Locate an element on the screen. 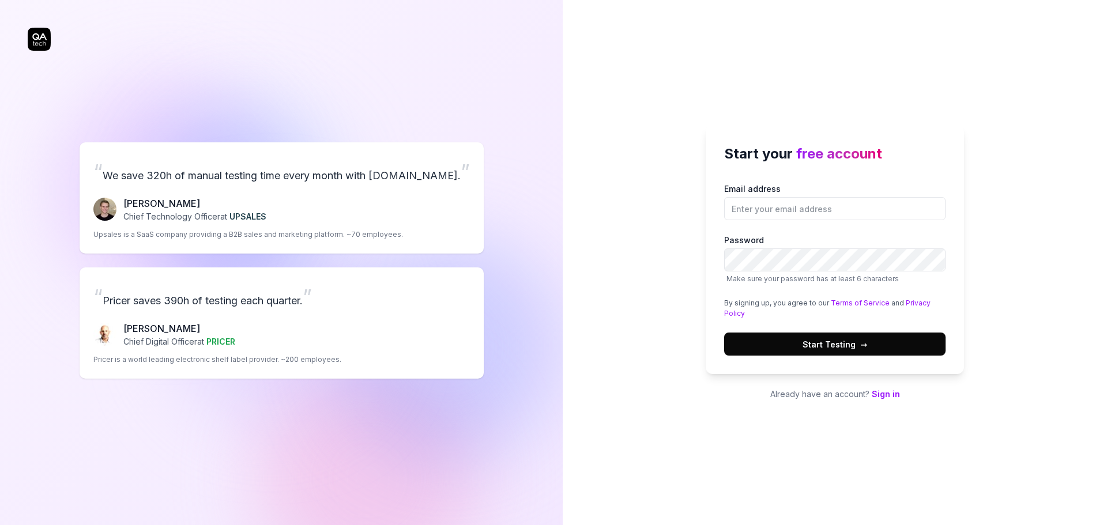 This screenshot has width=1107, height=525. a: Sign in is located at coordinates (886, 394).